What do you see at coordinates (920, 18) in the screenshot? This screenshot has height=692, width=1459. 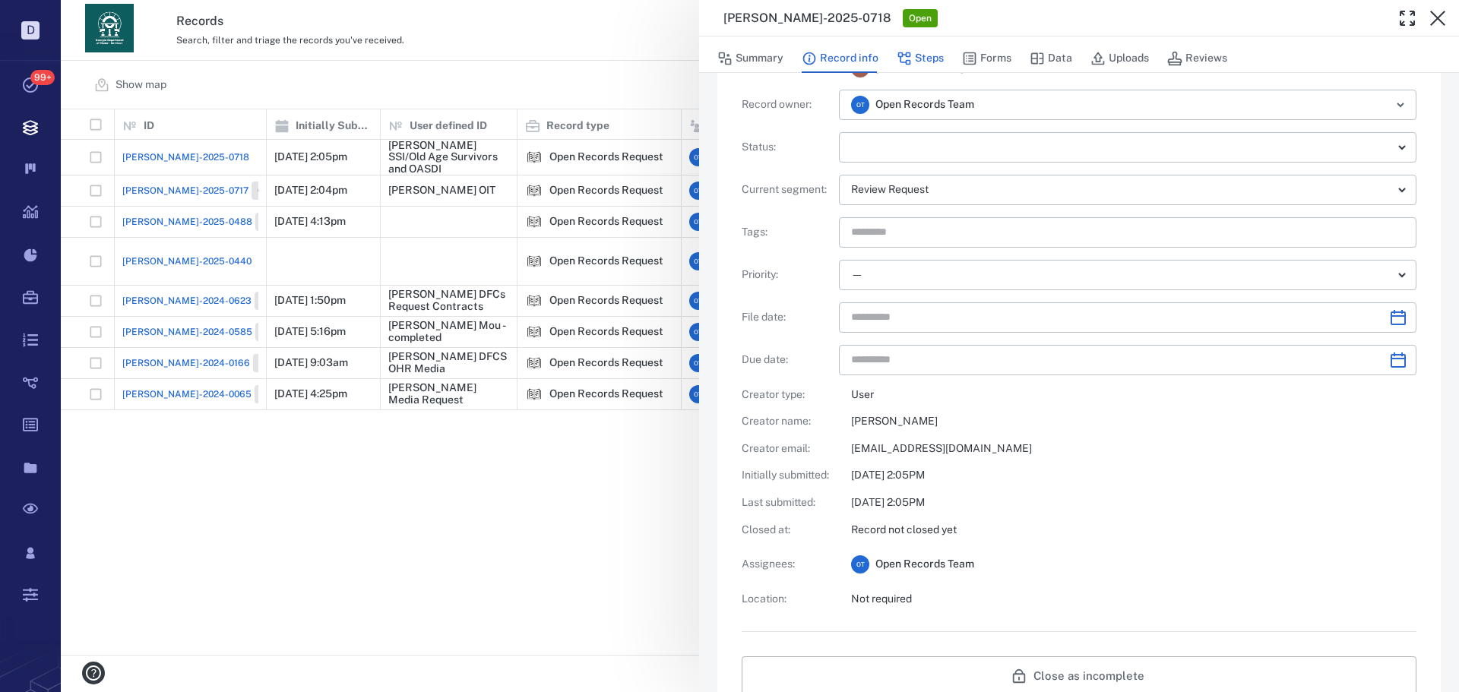 I see `span: Open` at bounding box center [920, 18].